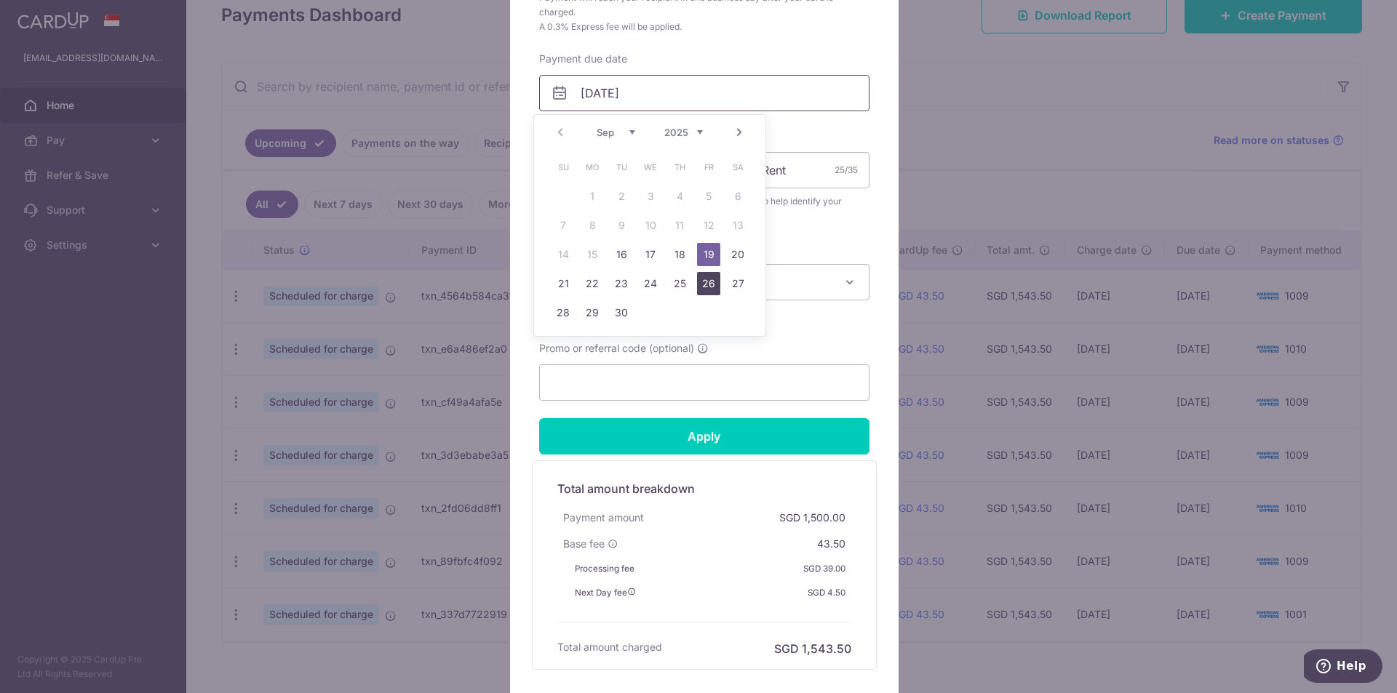 The width and height of the screenshot is (1397, 693). Describe the element at coordinates (621, 167) in the screenshot. I see `span: Tuesday` at that location.